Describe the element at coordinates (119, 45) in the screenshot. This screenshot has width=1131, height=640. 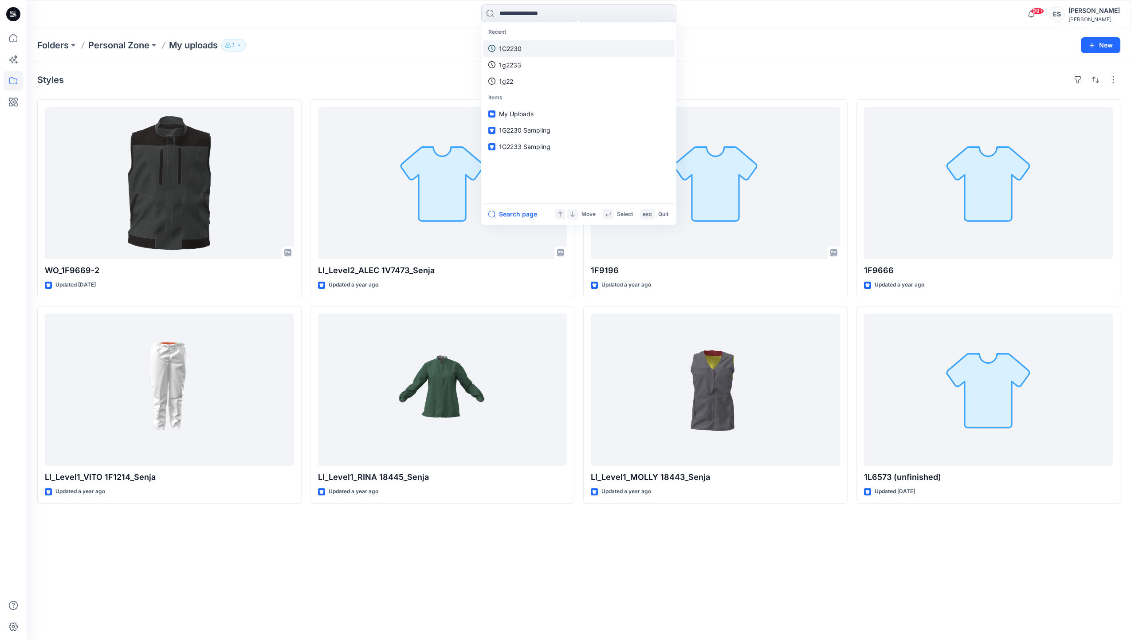
I see `p: Personal Zone` at that location.